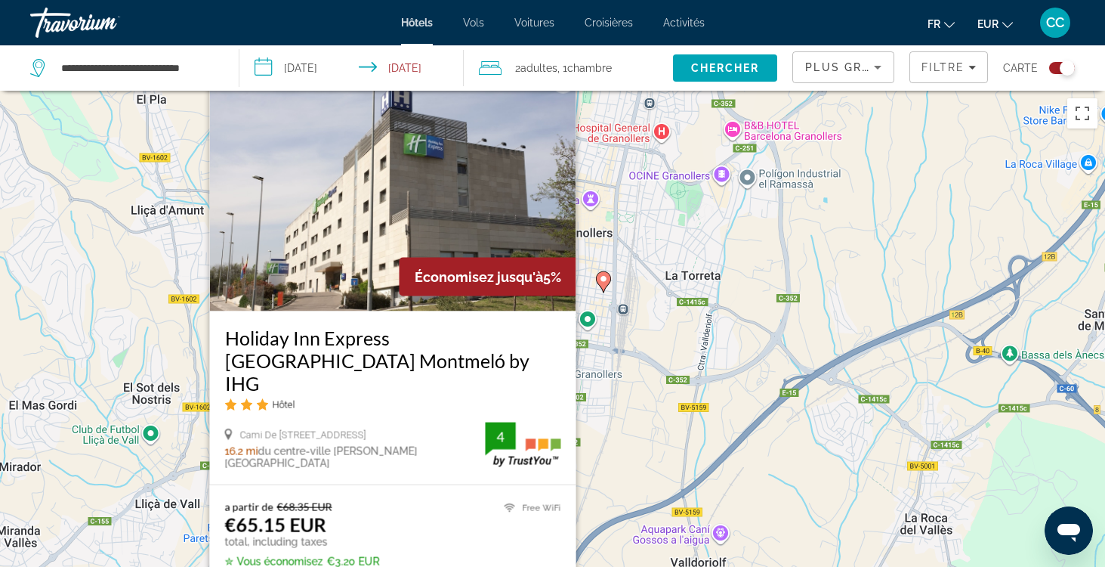 The height and width of the screenshot is (567, 1105). Describe the element at coordinates (500, 437) in the screenshot. I see `div: 4` at that location.